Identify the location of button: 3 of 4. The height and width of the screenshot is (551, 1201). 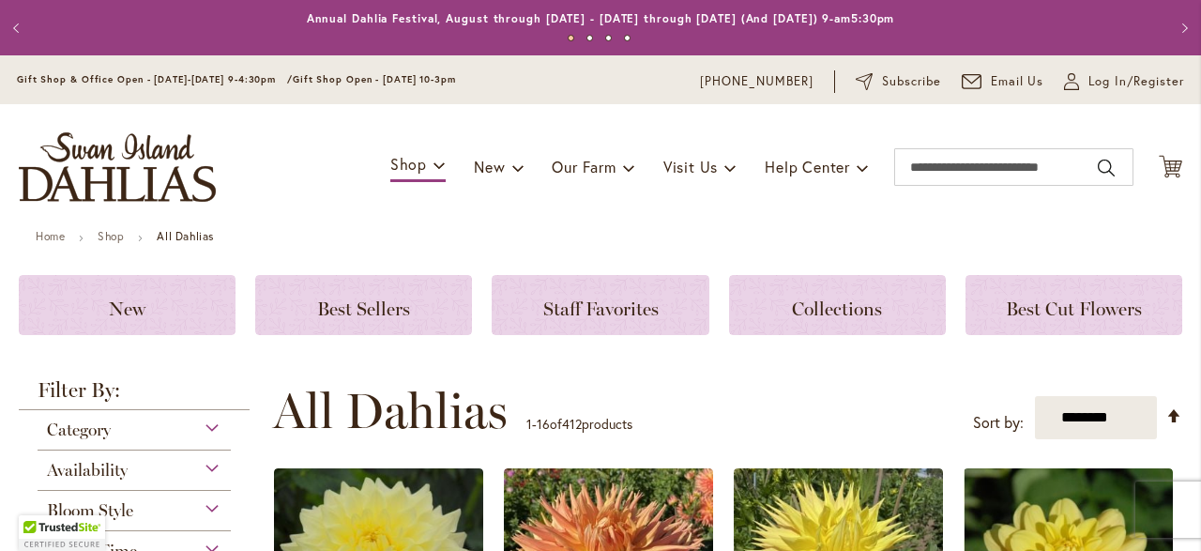
(608, 38).